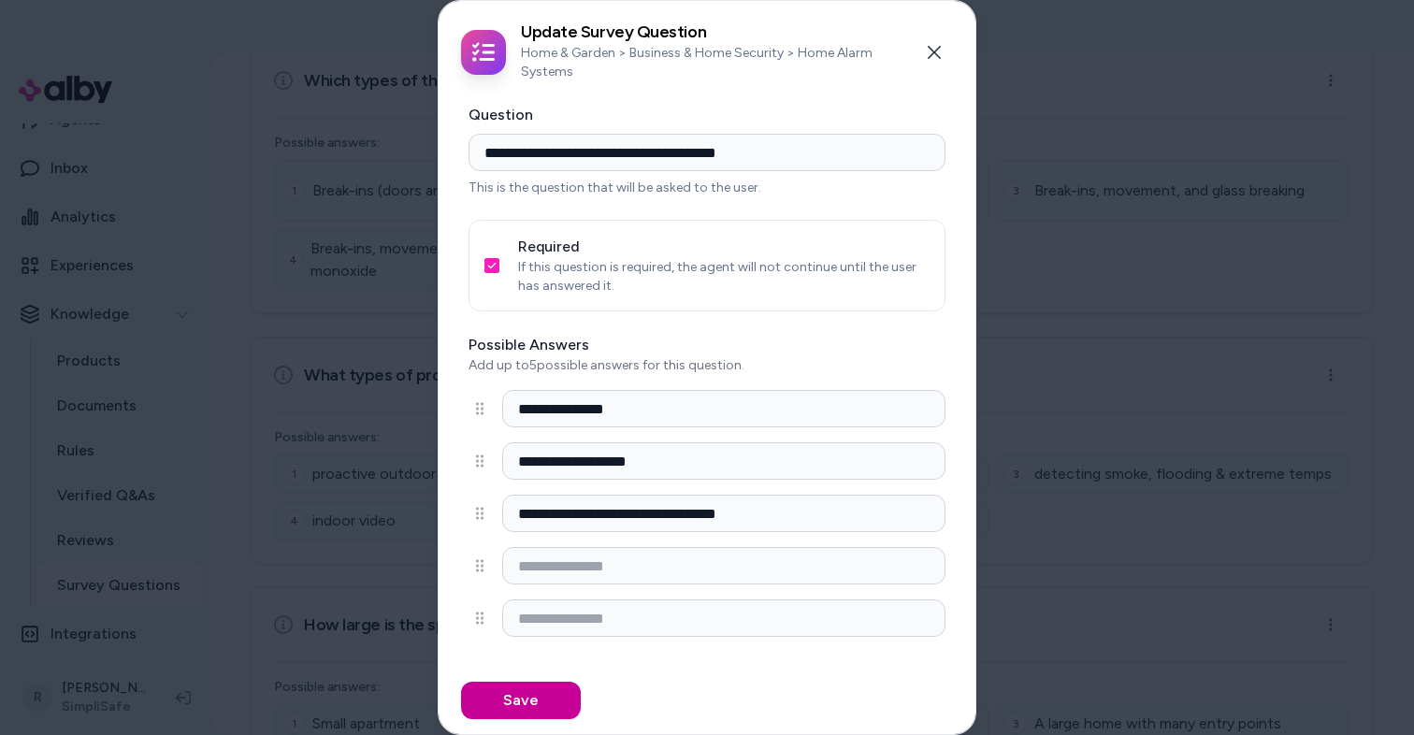 Image resolution: width=1414 pixels, height=735 pixels. Describe the element at coordinates (707, 366) in the screenshot. I see `p: Add up to 5 possible answers for this question.` at that location.